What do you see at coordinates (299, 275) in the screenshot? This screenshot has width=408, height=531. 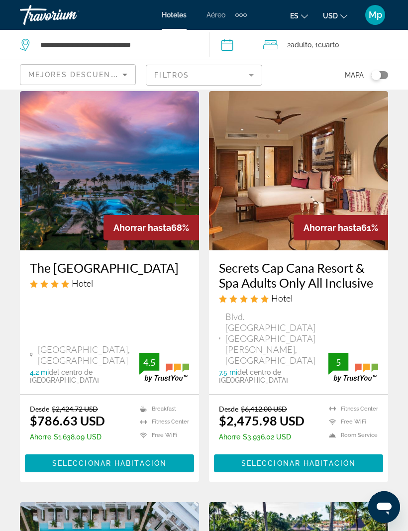 I see `a: Secrets Cap Cana Resort & Spa Adults Only All Inclusive` at bounding box center [299, 275].